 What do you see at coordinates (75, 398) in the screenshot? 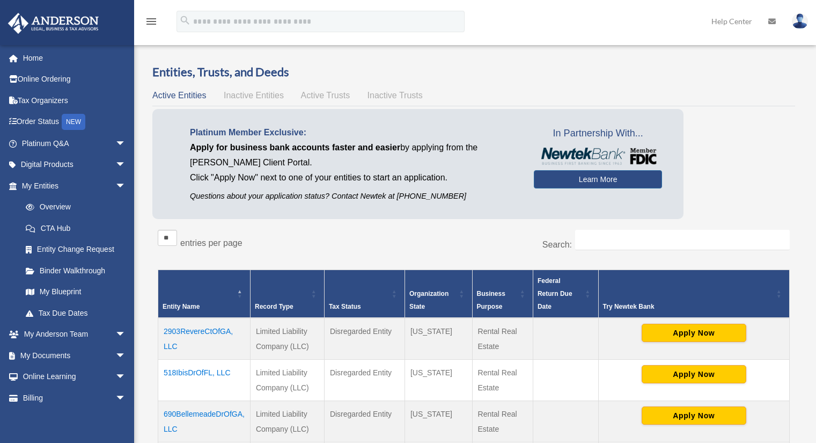
I see `a: Billingarrow_drop_down` at bounding box center [75, 398].